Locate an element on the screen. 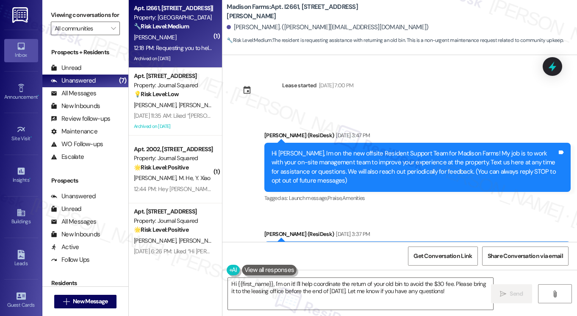 This screenshot has width=577, height=316. a: Insights • is located at coordinates (21, 175).